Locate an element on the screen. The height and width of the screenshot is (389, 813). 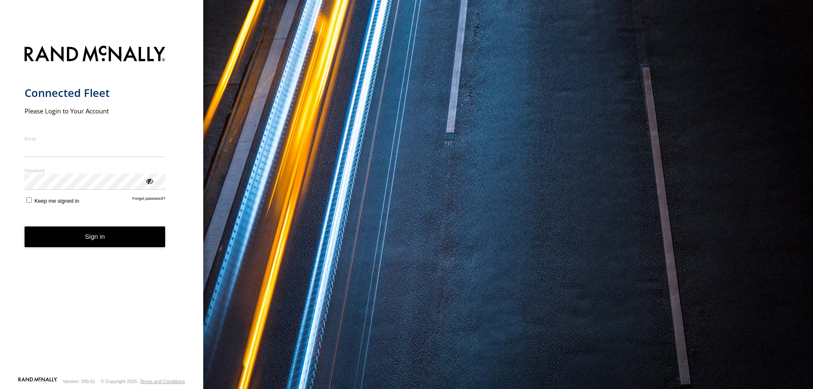
div: © Copyright 2025 - is located at coordinates (143, 382).